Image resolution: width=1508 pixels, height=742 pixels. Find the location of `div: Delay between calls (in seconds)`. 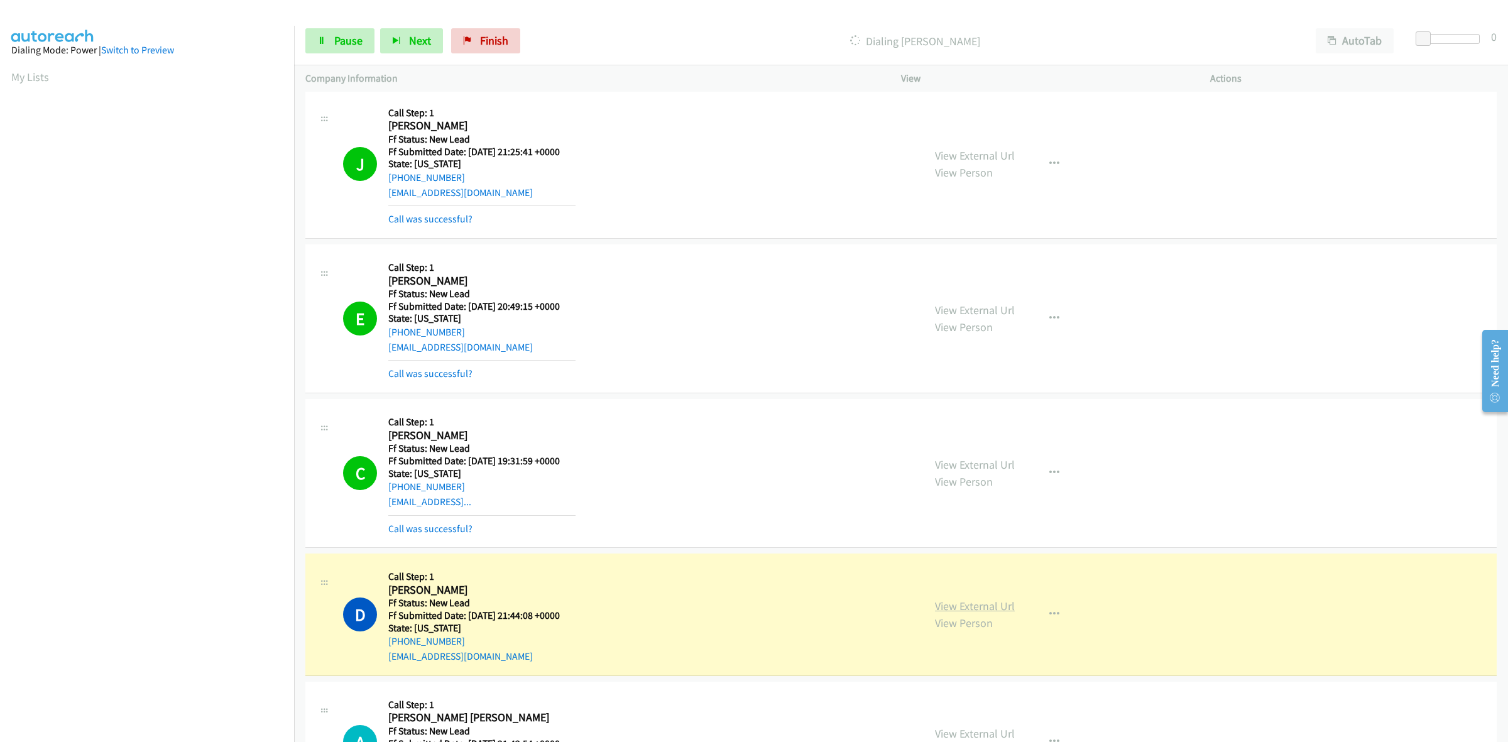

div: Delay between calls (in seconds) is located at coordinates (1451, 39).